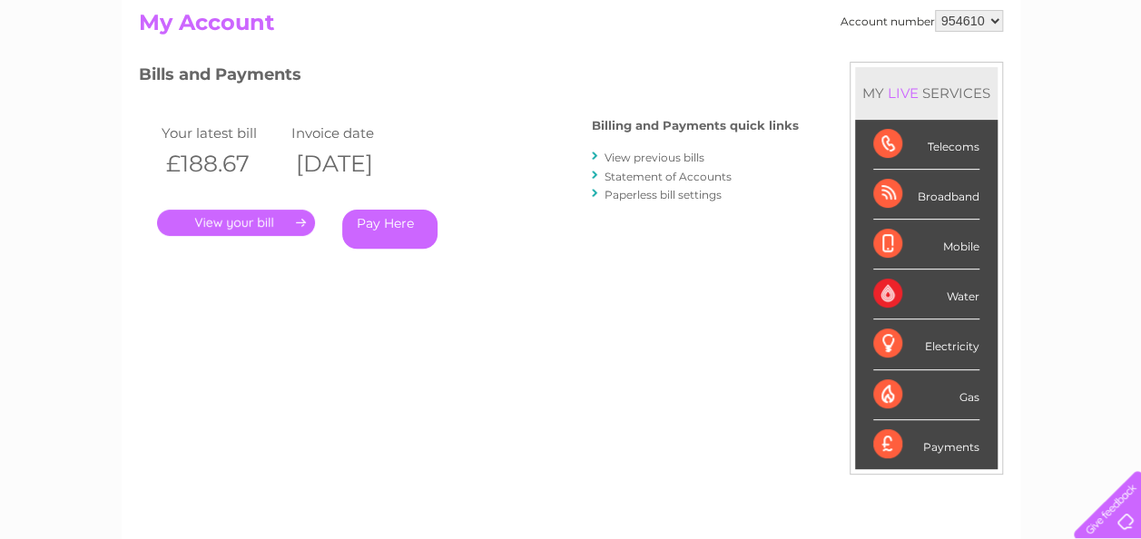  I want to click on a: 0333 014 3131, so click(862, 20).